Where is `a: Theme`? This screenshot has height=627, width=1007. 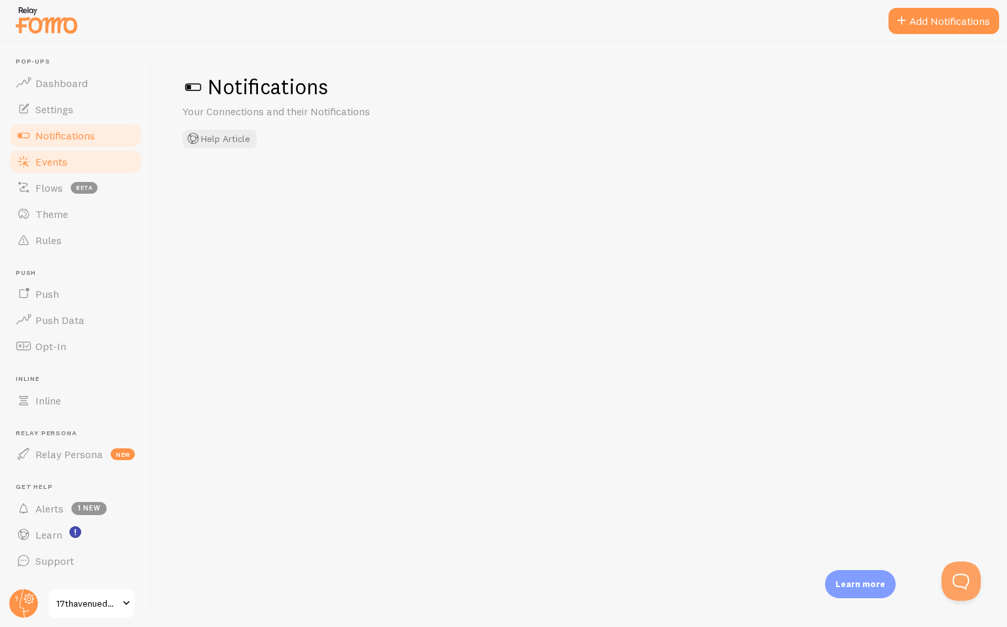 a: Theme is located at coordinates (75, 214).